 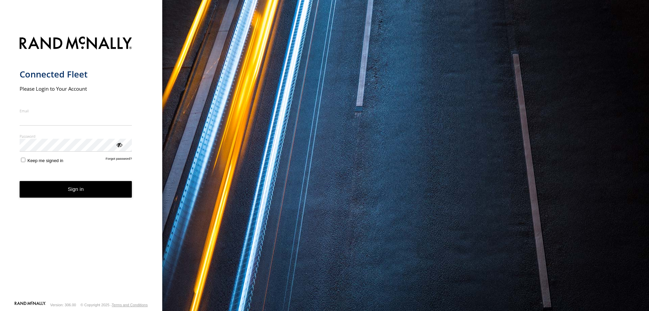 I want to click on form: main, so click(x=81, y=166).